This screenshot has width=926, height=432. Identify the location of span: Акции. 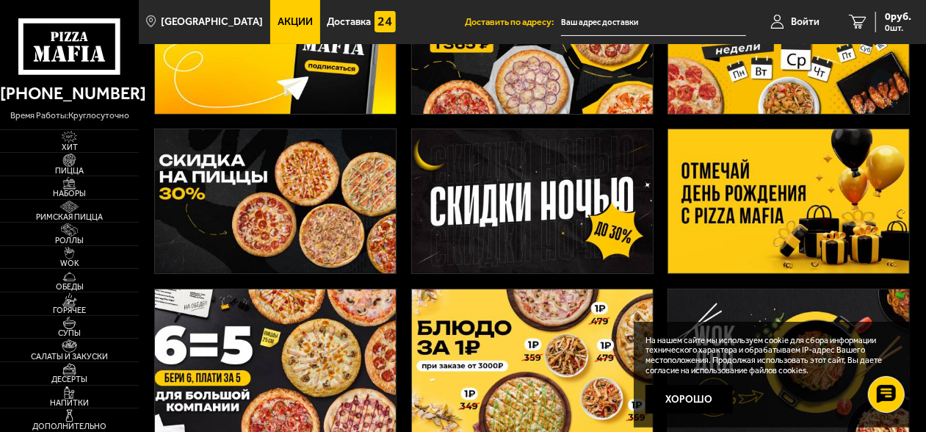
(295, 22).